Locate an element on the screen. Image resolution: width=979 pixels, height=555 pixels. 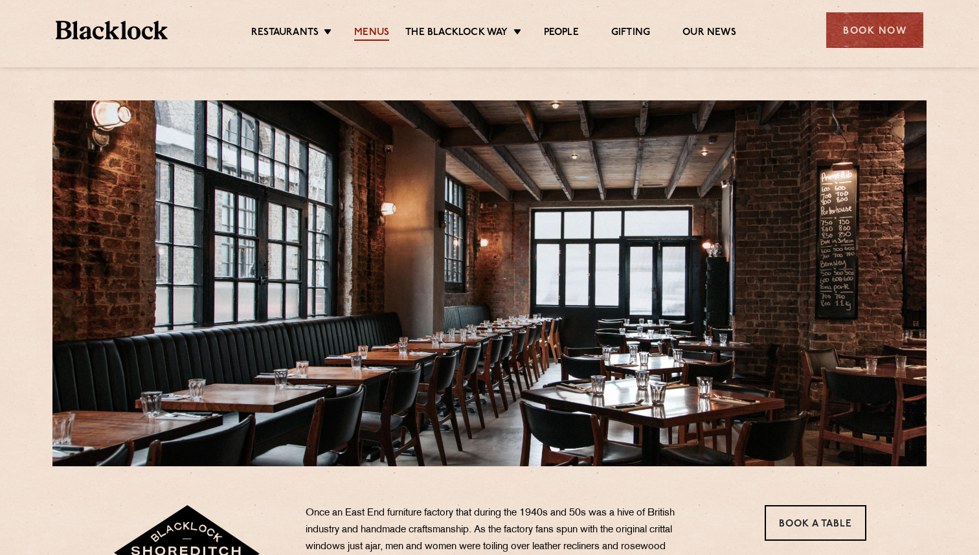
a: Our News is located at coordinates (709, 34).